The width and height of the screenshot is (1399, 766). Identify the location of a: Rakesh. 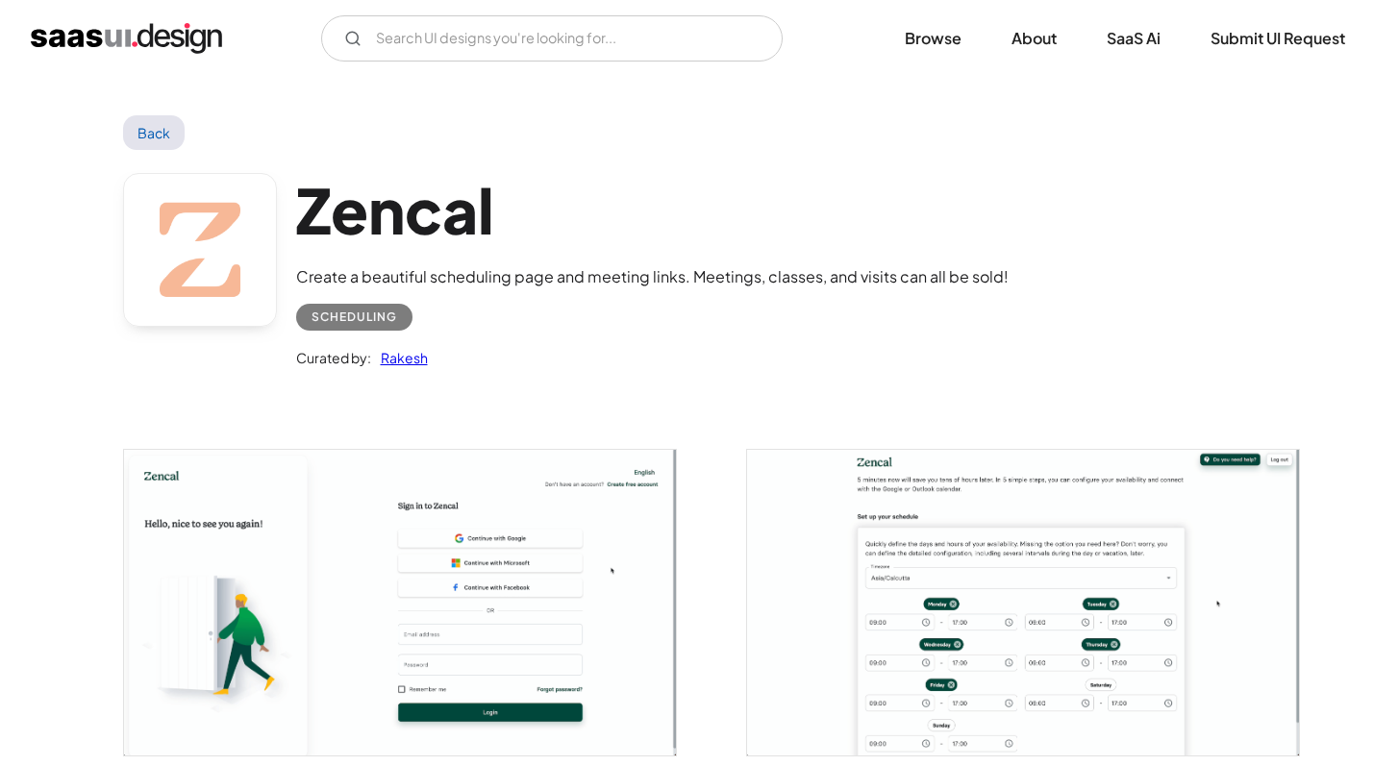
(399, 358).